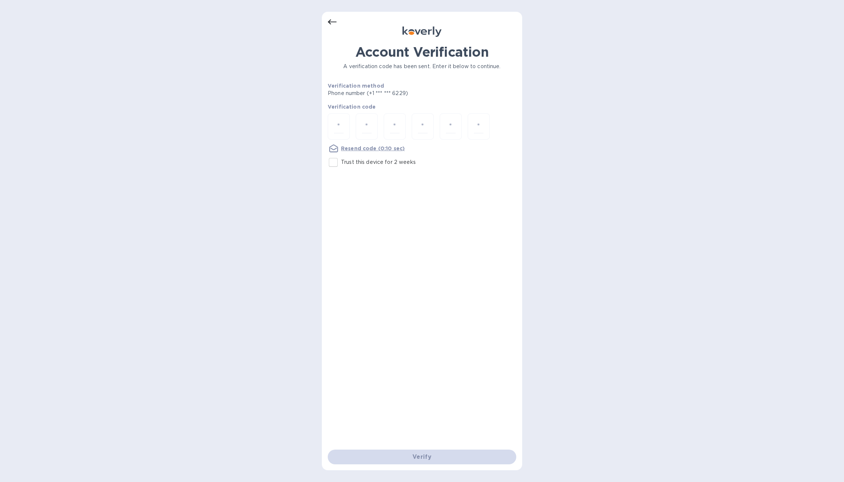 Image resolution: width=844 pixels, height=482 pixels. Describe the element at coordinates (373, 148) in the screenshot. I see `u: Resend code (0:10 sec)` at that location.